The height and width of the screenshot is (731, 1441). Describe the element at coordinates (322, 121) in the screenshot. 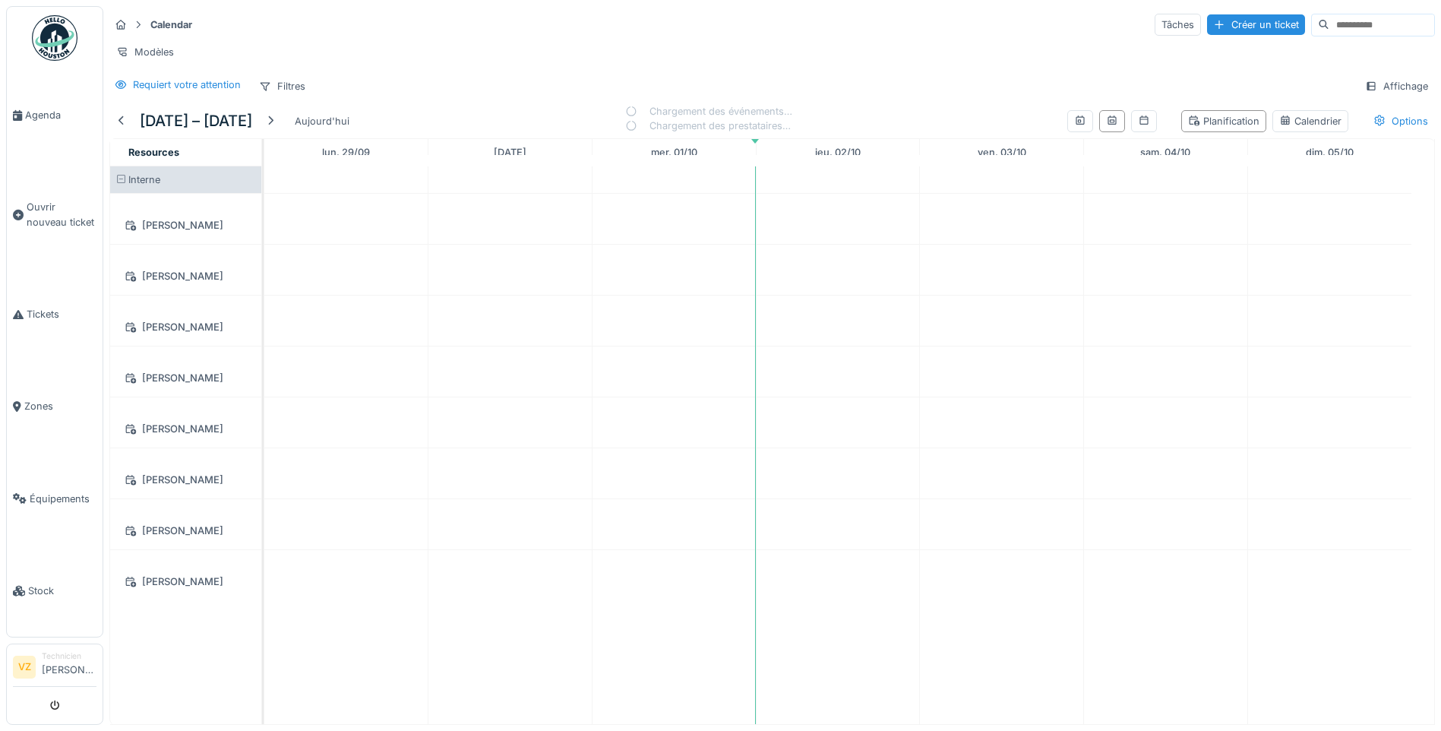

I see `div: Aujourd'hui` at that location.